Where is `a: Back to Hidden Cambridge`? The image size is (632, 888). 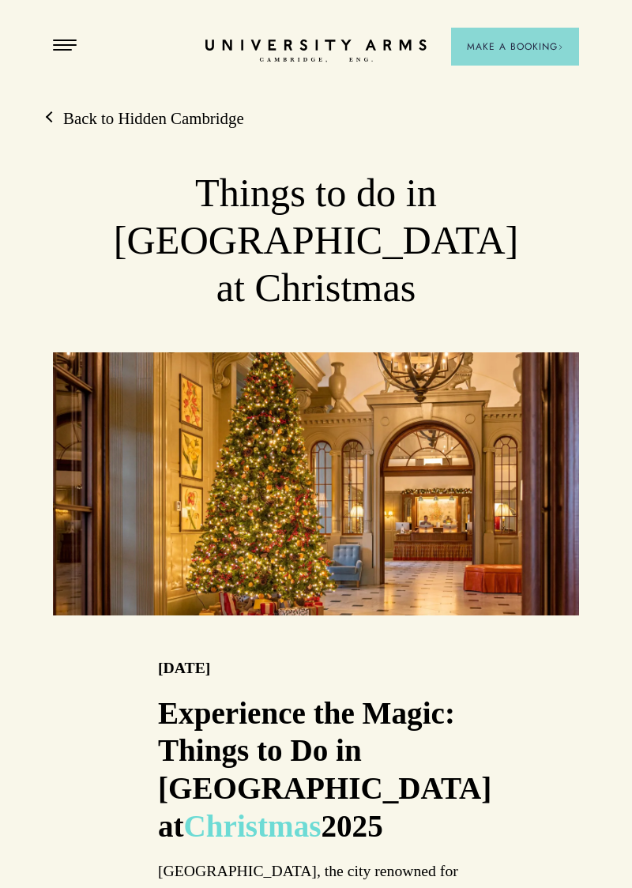
a: Back to Hidden Cambridge is located at coordinates (145, 118).